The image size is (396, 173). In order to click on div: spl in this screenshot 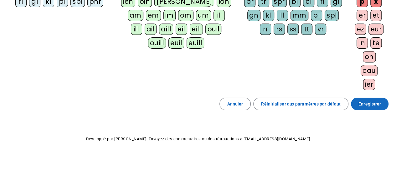, I will do `click(332, 15)`.